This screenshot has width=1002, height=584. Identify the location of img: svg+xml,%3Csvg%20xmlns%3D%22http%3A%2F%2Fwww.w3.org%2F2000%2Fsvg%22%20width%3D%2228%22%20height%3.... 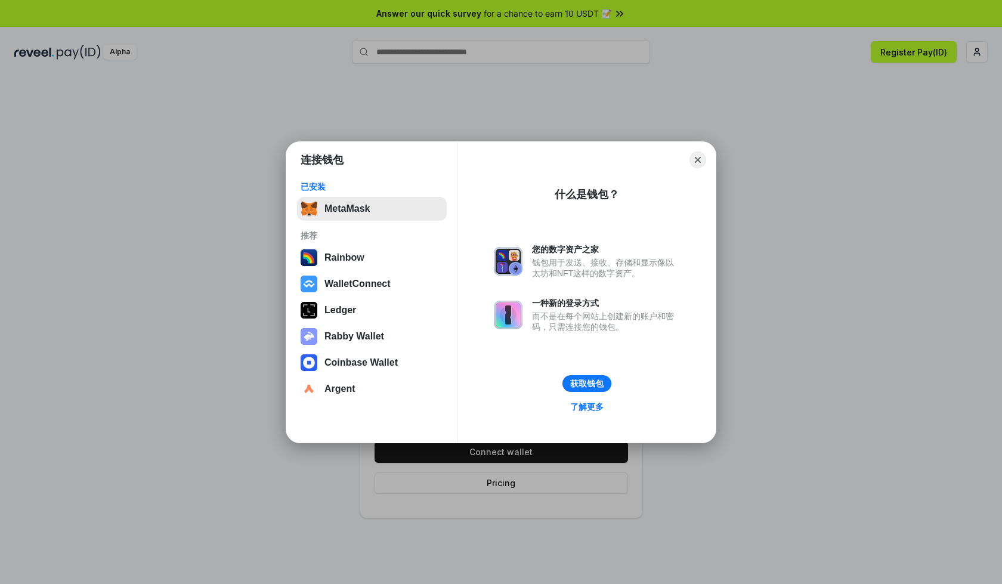
(309, 310).